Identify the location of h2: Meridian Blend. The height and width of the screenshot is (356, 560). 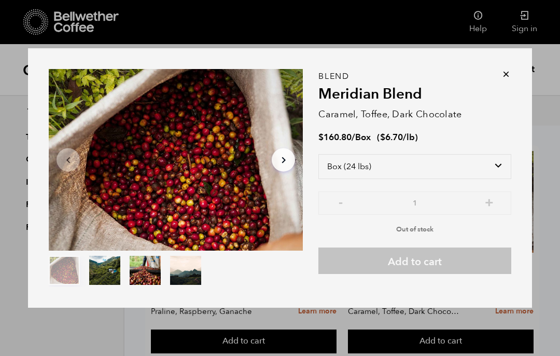
(415, 94).